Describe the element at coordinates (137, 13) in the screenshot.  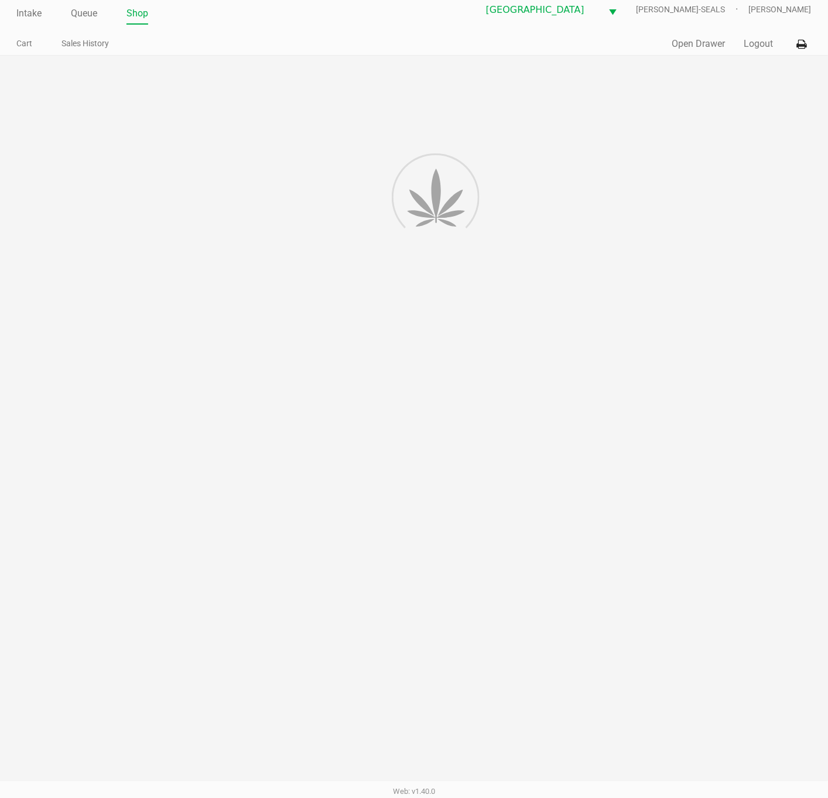
I see `a: Shop` at that location.